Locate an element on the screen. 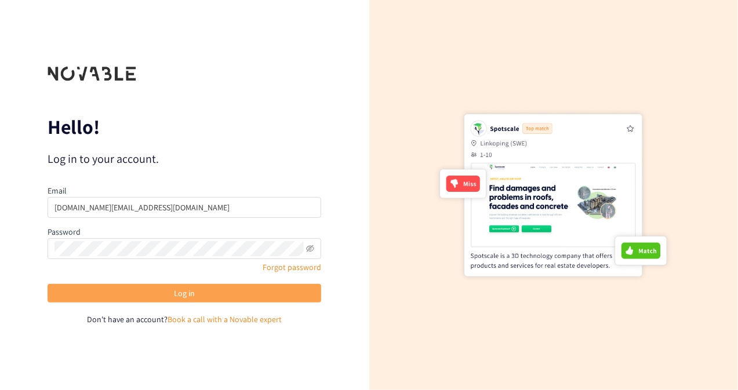 The height and width of the screenshot is (390, 738). button: Log in is located at coordinates (184, 293).